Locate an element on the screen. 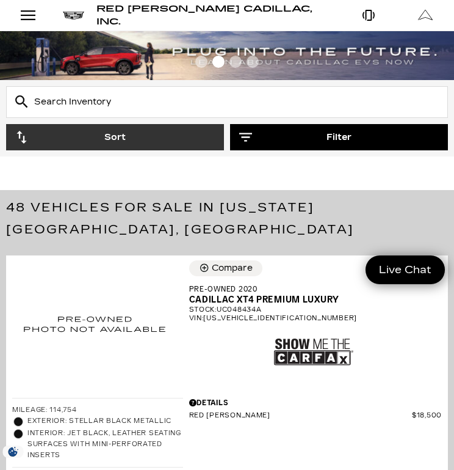 The width and height of the screenshot is (454, 470). a: Pre-Owned 2020Cadillac XT4 Premium Luxury is located at coordinates (316, 294).